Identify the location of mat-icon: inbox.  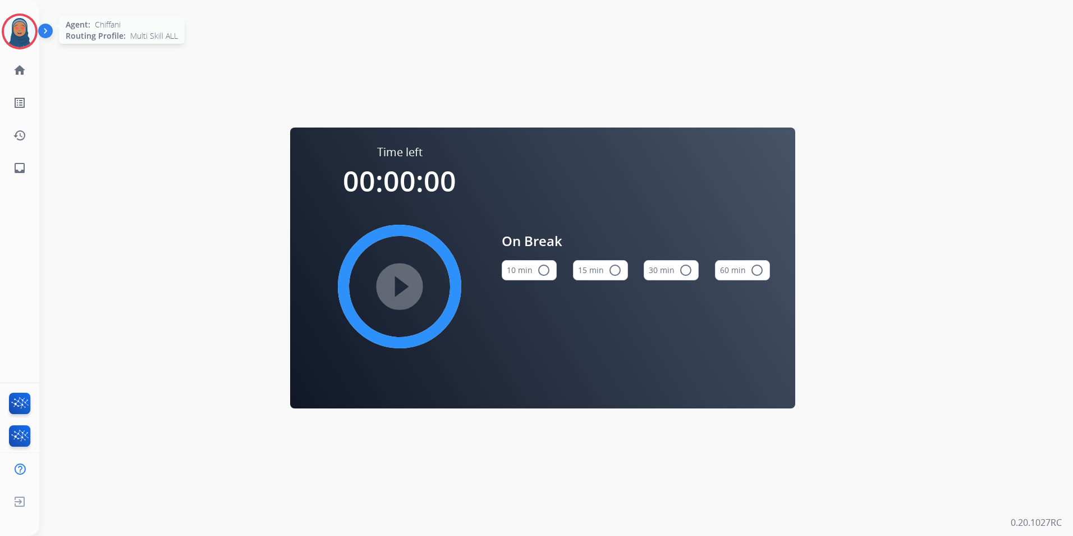
(20, 168).